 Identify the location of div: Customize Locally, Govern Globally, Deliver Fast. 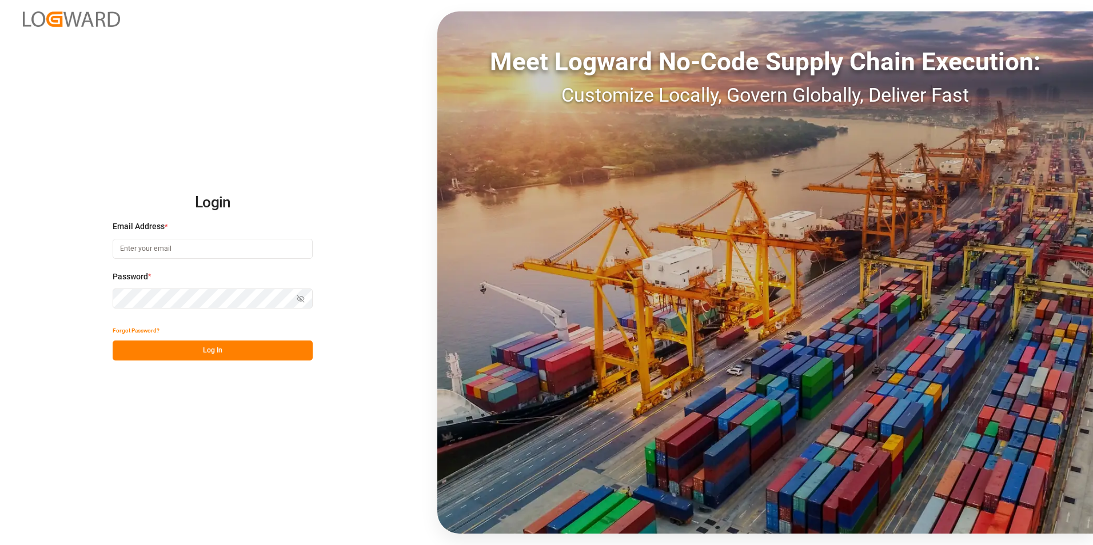
(765, 95).